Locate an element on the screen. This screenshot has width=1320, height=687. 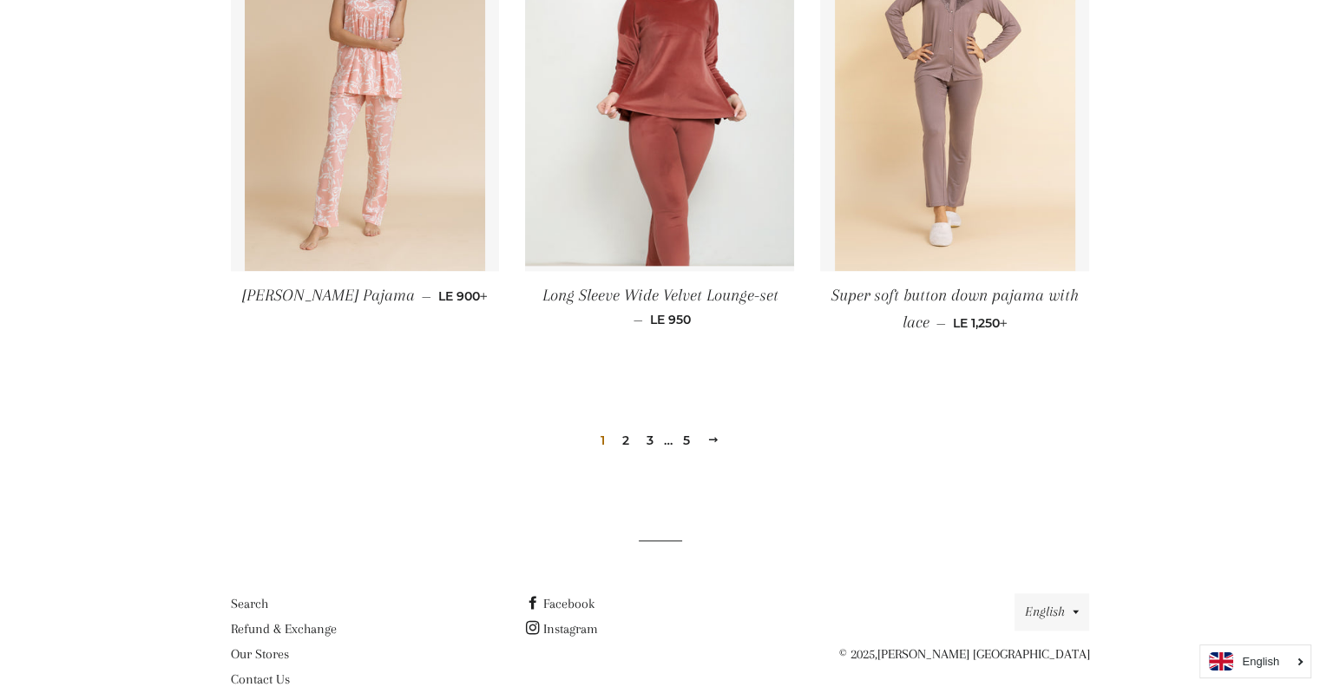
span: 1 is located at coordinates (602, 440).